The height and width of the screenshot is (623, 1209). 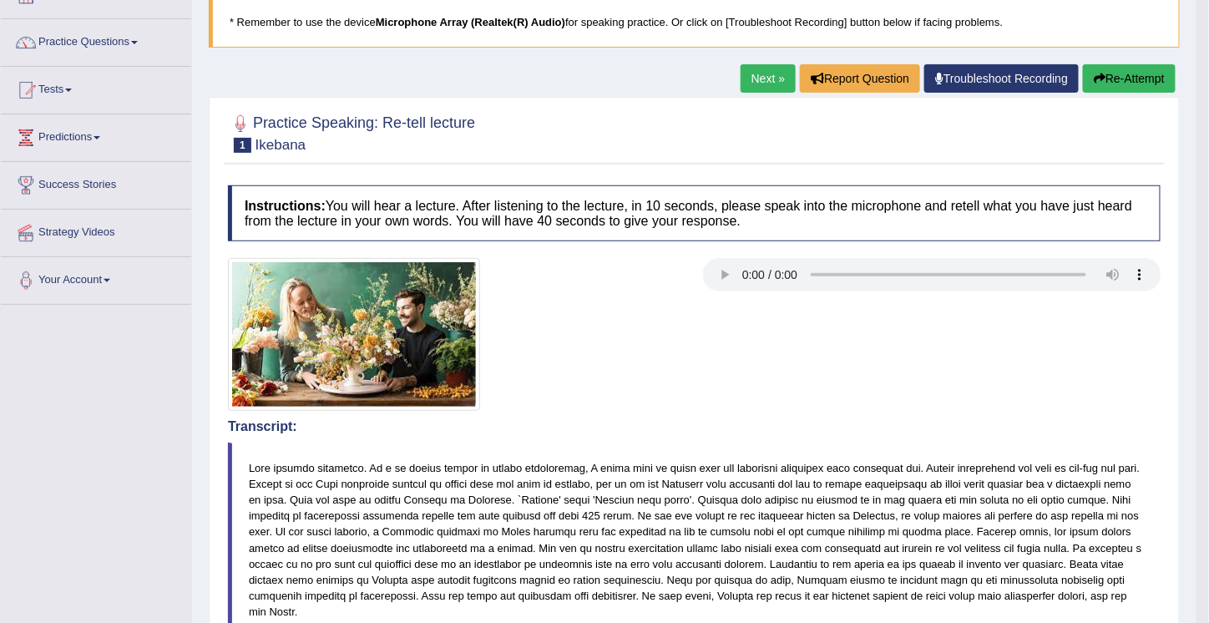 I want to click on a: Next », so click(x=768, y=79).